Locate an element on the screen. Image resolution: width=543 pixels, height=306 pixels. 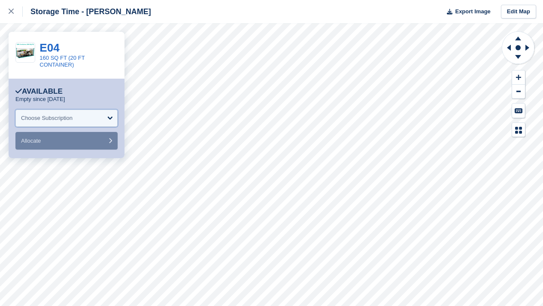
button: Allocate is located at coordinates (67, 140).